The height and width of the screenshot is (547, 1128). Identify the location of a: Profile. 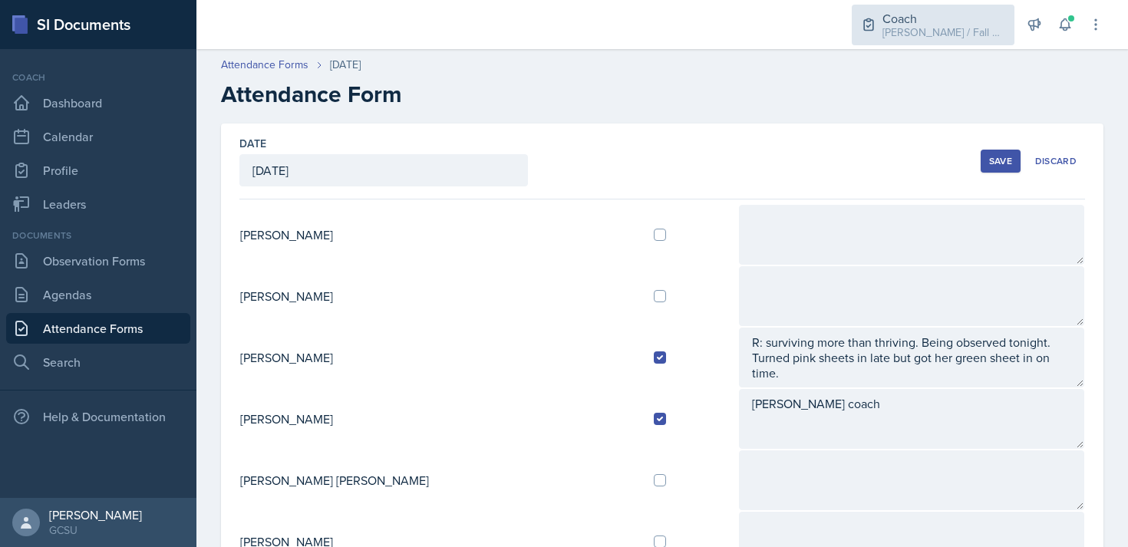
(98, 170).